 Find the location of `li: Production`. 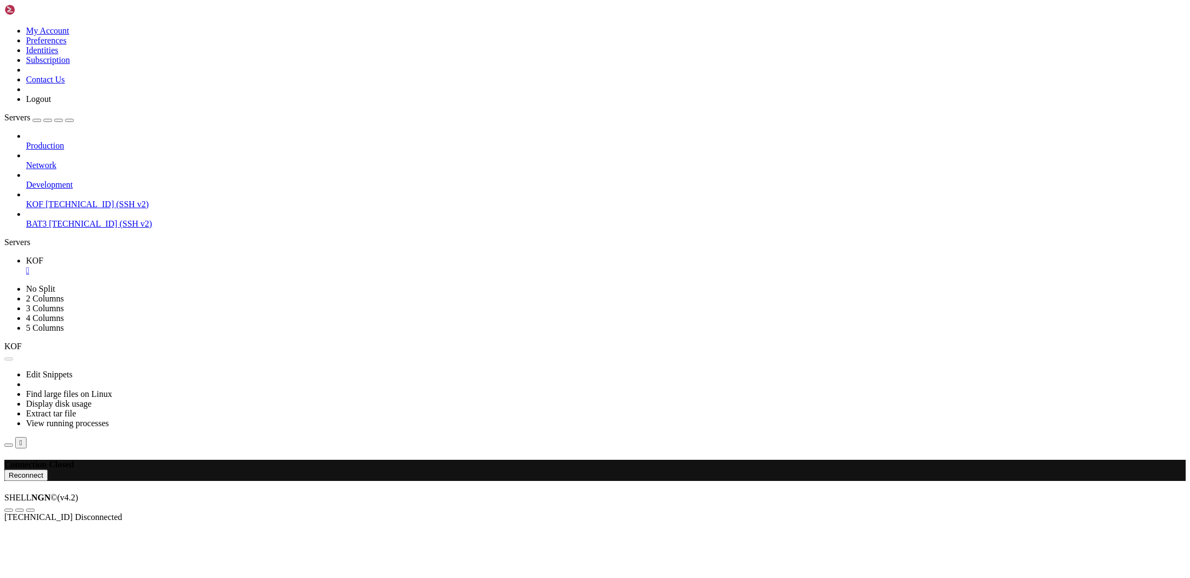

li: Production is located at coordinates (606, 141).